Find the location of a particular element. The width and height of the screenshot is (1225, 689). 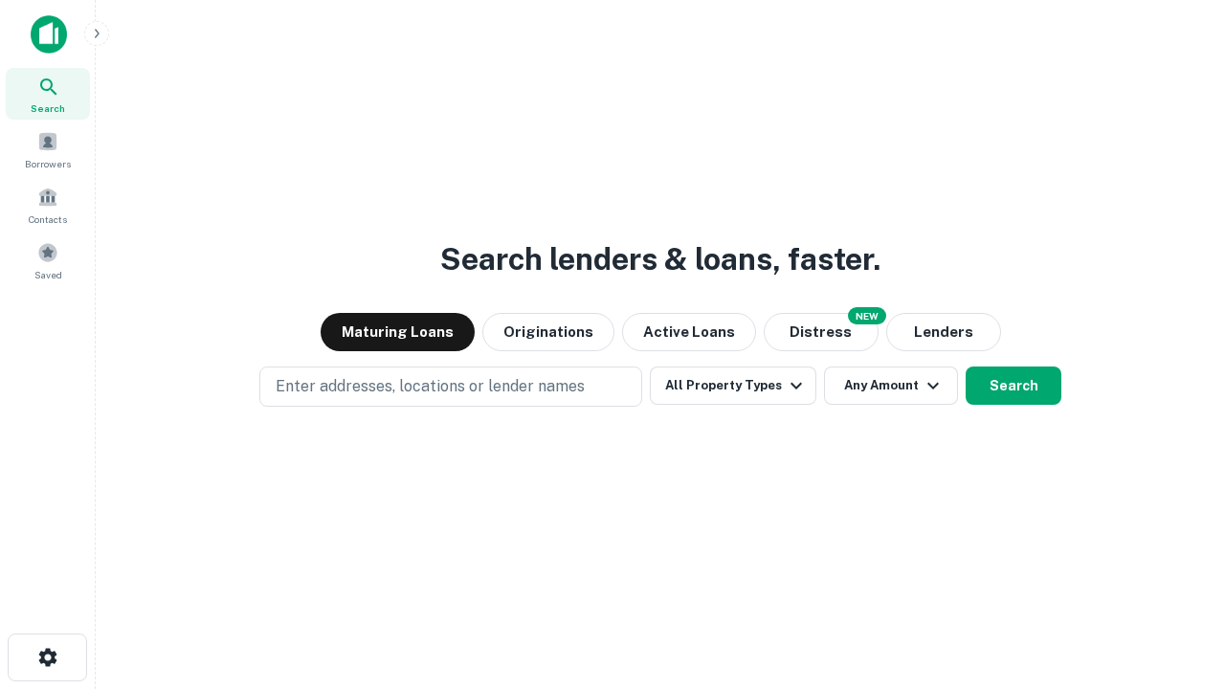

a: Search is located at coordinates (48, 94).